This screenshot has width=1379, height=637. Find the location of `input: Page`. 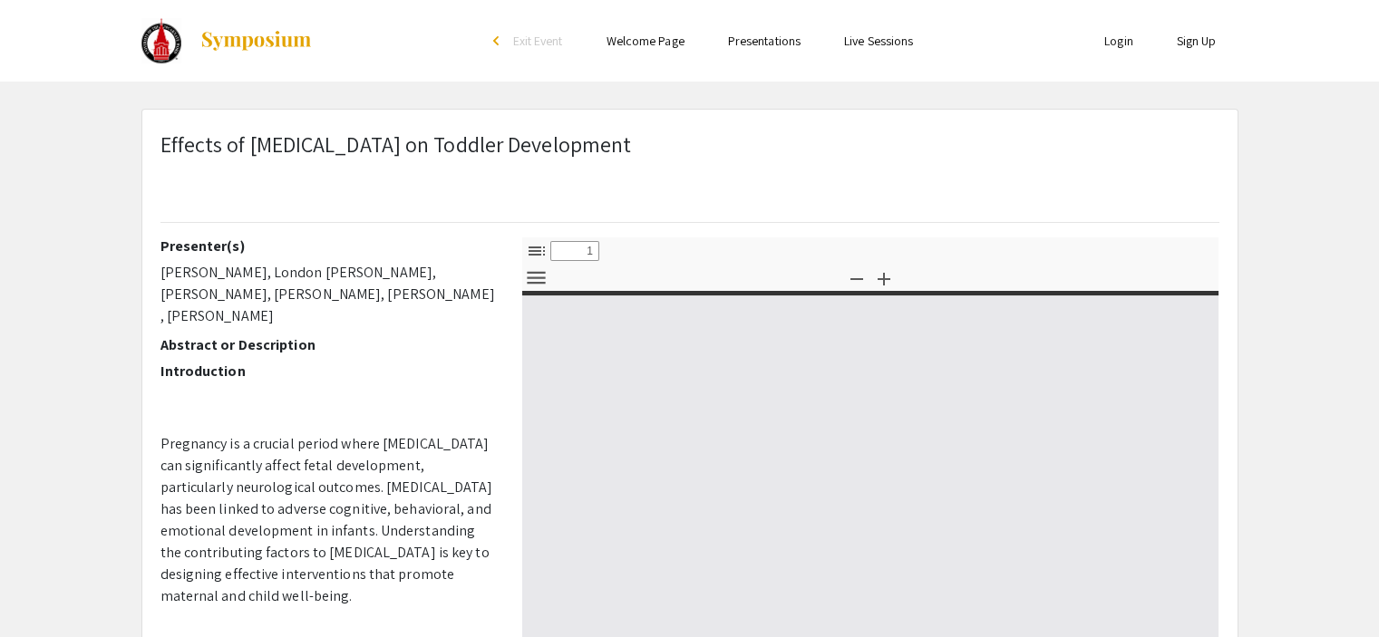

input: Page is located at coordinates (575, 251).